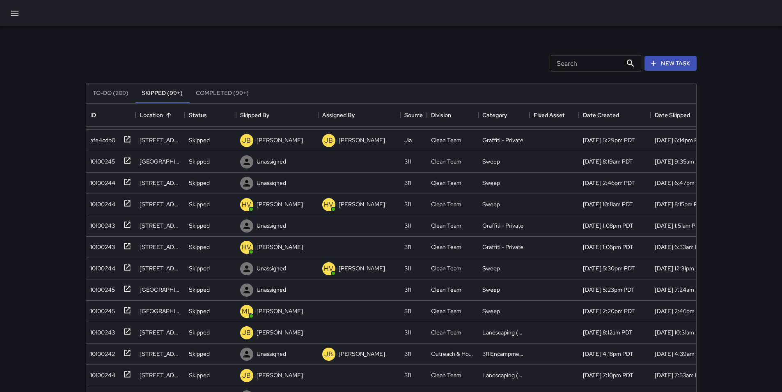  What do you see at coordinates (680, 140) in the screenshot?
I see `div: 8/13/2025, 6:14pm PDT` at bounding box center [680, 140].